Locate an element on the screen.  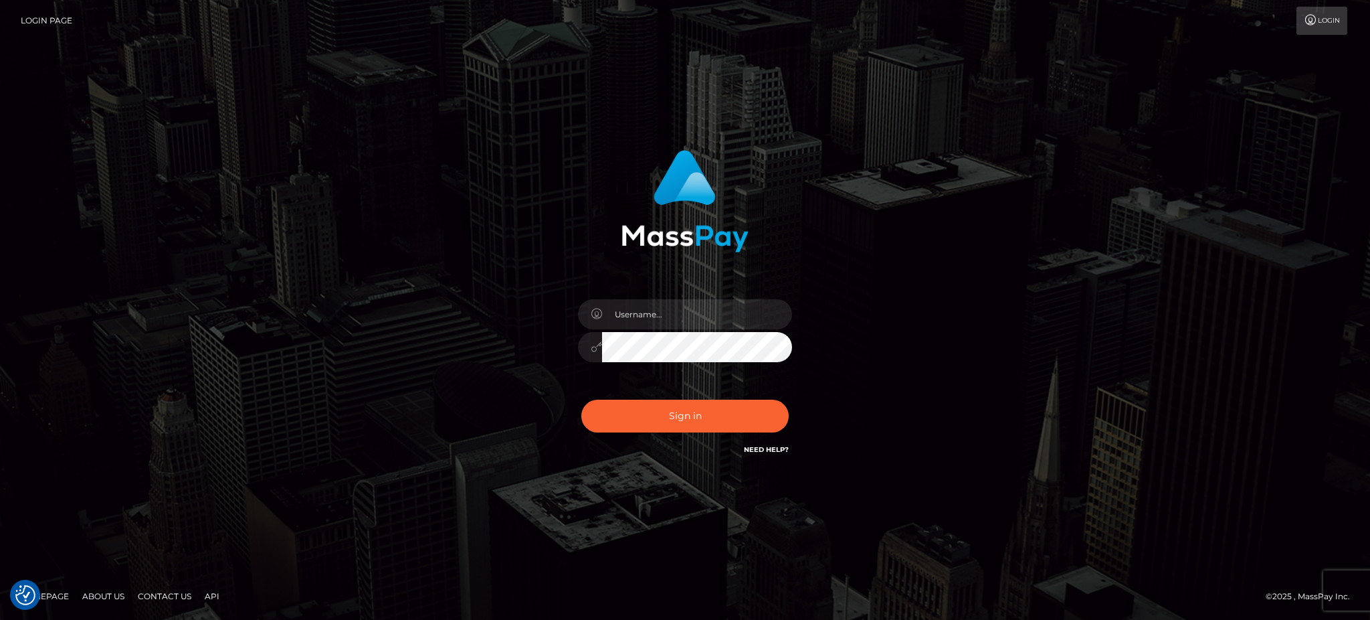
div: © 2025 , MassPay Inc. is located at coordinates (1313, 596).